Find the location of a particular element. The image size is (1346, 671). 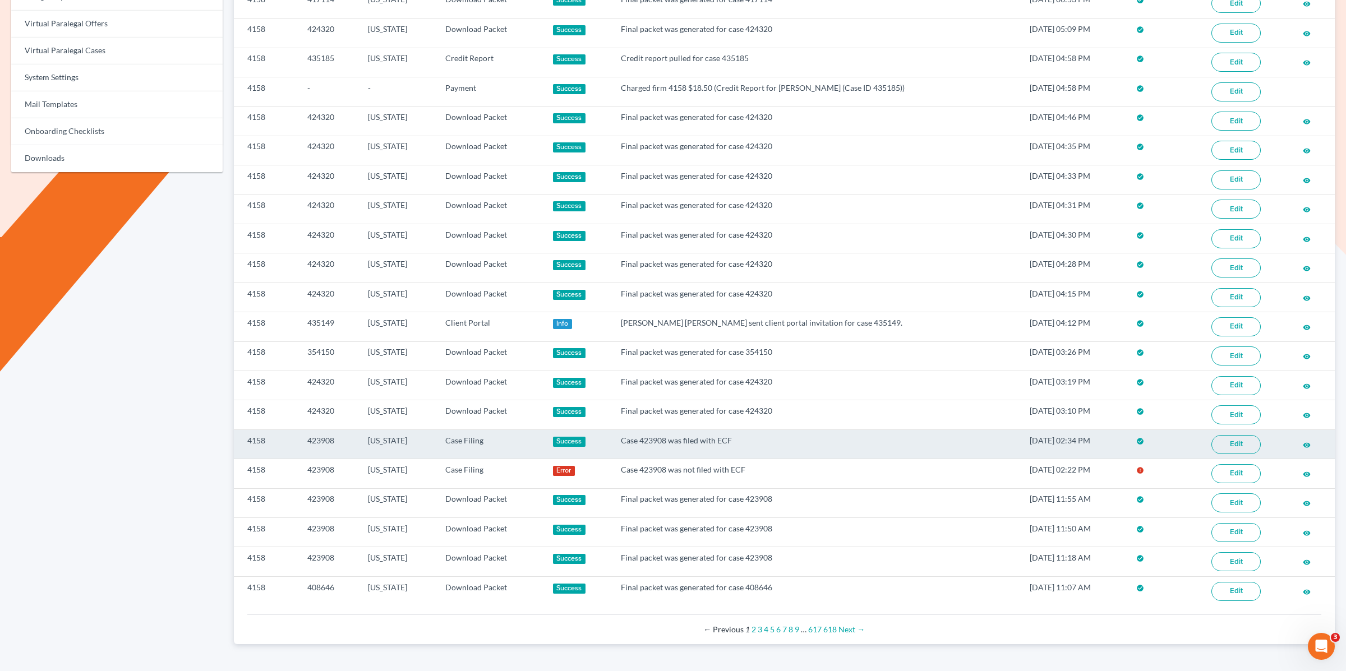

a: Page 3 is located at coordinates (760, 629).